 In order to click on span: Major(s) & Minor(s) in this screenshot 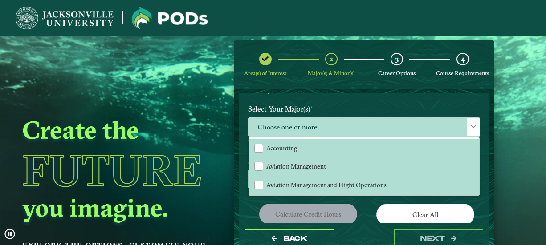, I will do `click(331, 73)`.